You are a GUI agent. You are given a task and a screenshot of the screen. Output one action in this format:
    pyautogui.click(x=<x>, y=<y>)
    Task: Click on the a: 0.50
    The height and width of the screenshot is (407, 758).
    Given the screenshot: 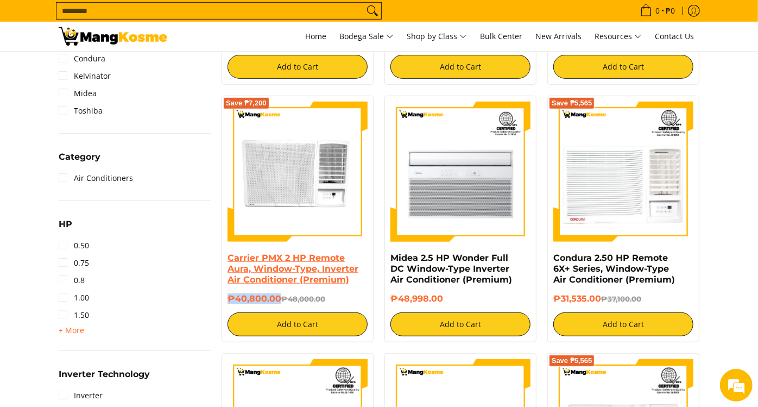 What is the action you would take?
    pyautogui.click(x=74, y=245)
    